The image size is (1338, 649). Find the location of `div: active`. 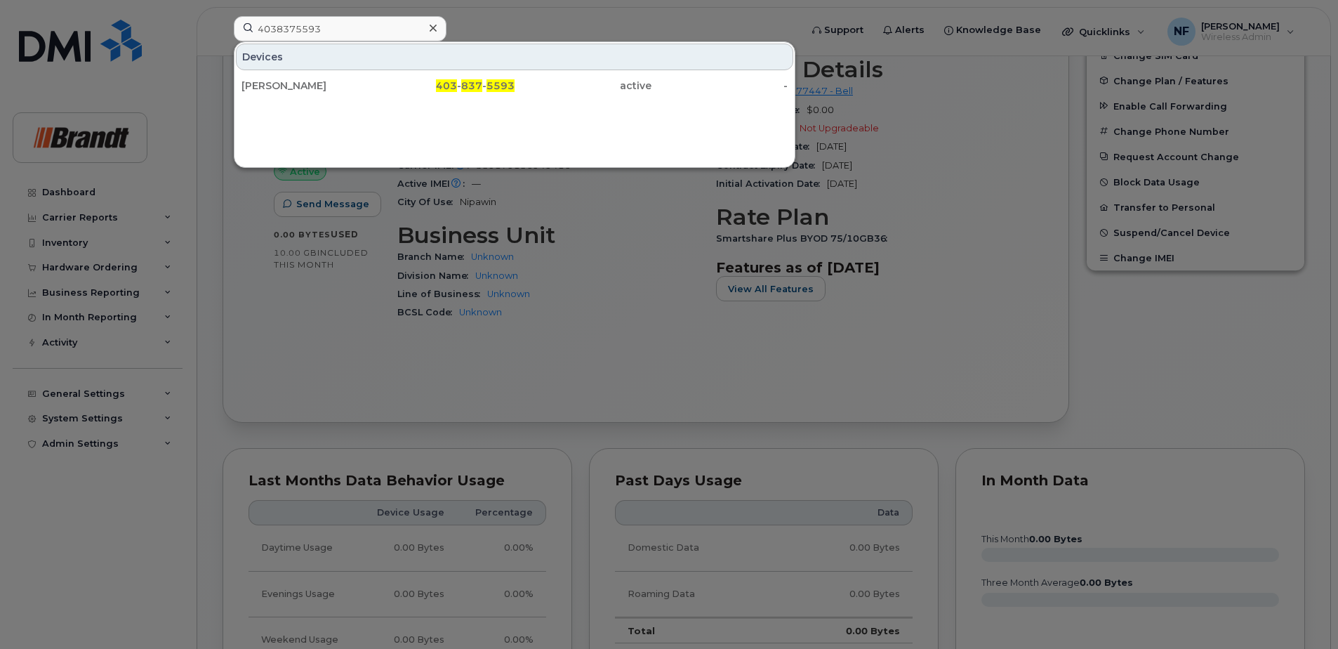

div: active is located at coordinates (583, 86).